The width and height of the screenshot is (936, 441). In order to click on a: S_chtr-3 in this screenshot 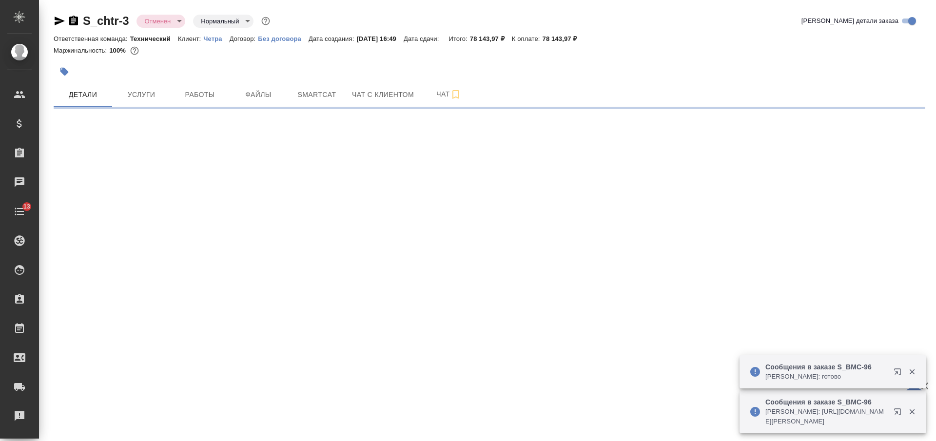, I will do `click(106, 20)`.